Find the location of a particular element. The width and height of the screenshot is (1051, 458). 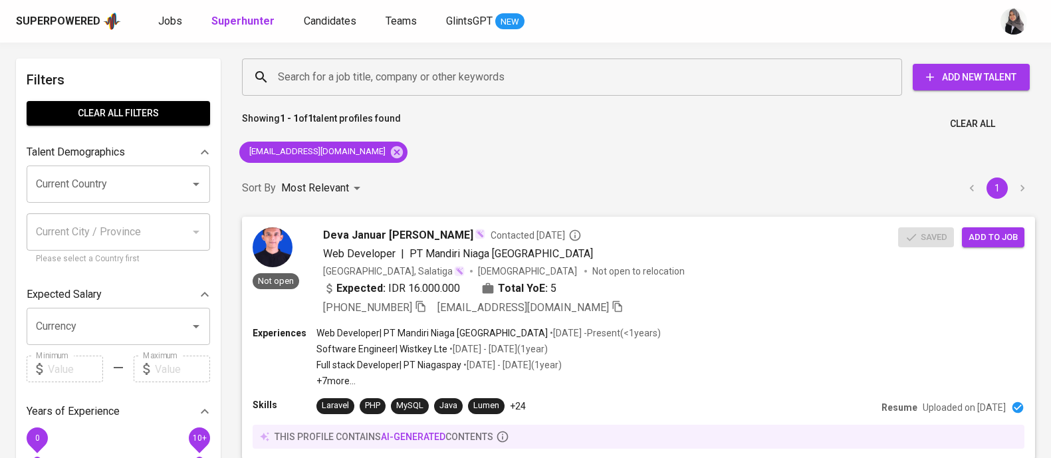

p: Skills is located at coordinates (285, 405).